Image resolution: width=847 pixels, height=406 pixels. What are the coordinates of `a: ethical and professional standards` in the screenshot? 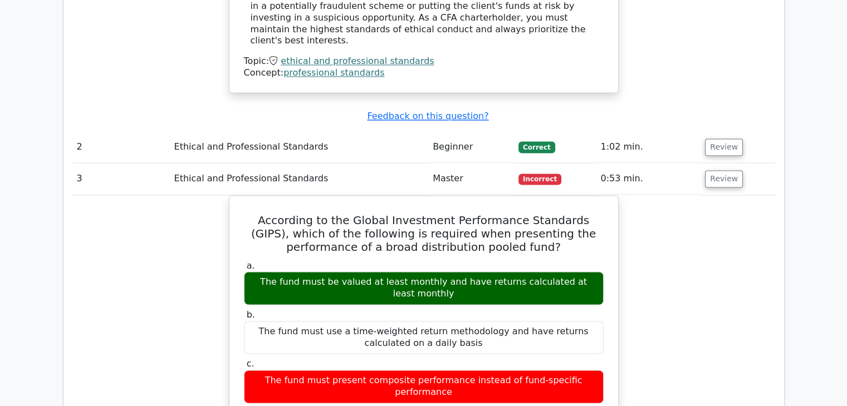 It's located at (357, 61).